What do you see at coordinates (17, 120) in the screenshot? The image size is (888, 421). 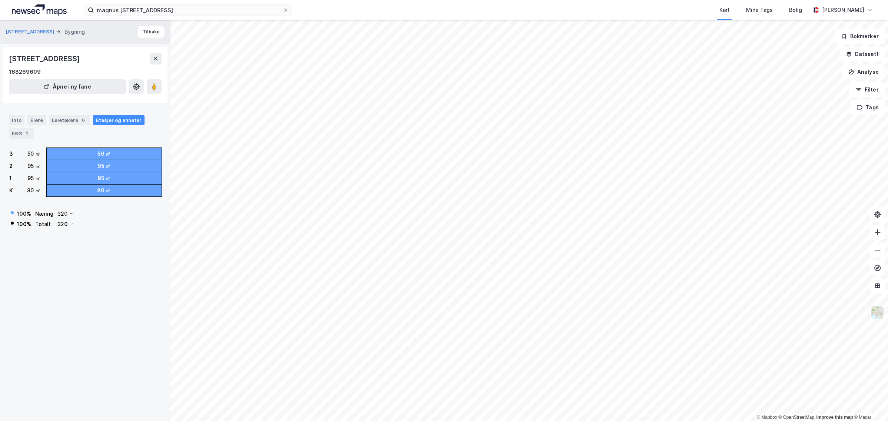 I see `div: Info` at bounding box center [17, 120].